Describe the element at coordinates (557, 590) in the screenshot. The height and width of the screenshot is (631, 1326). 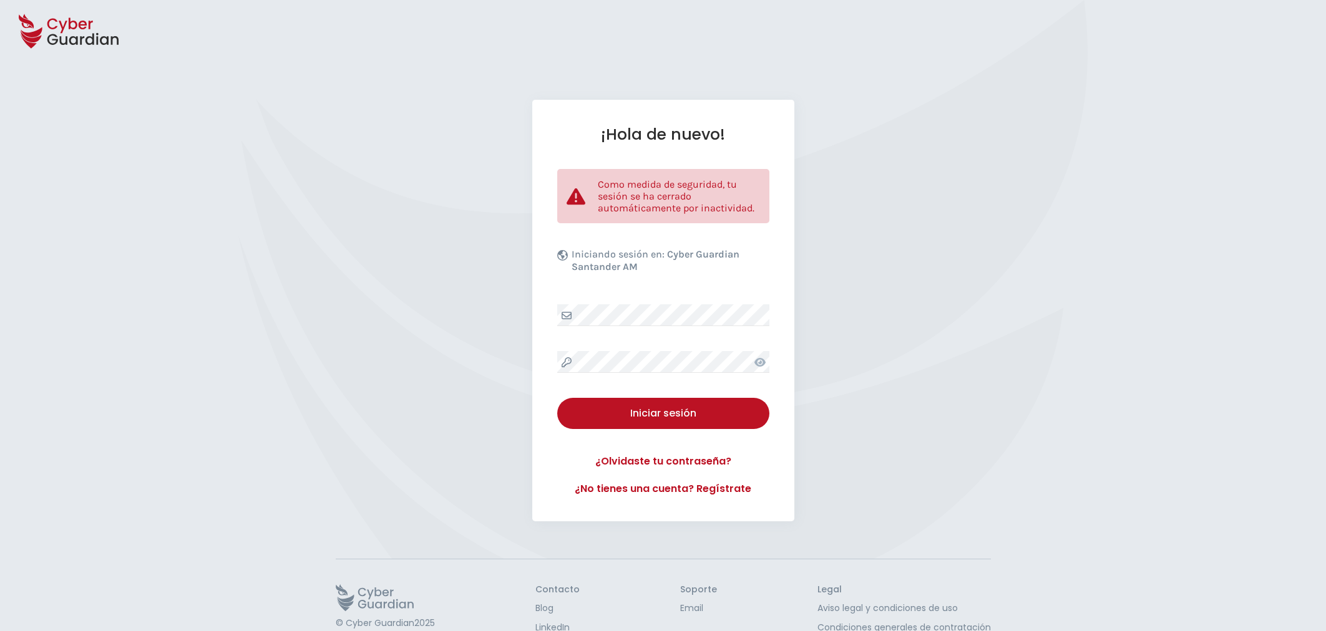
I see `h3: Contacto` at that location.